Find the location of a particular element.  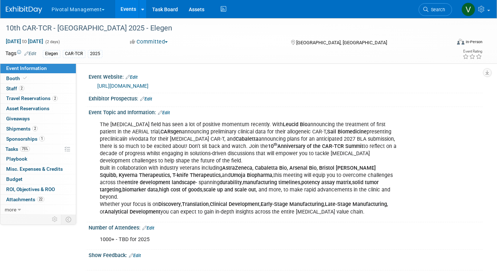

b: Translation is located at coordinates (195, 204).